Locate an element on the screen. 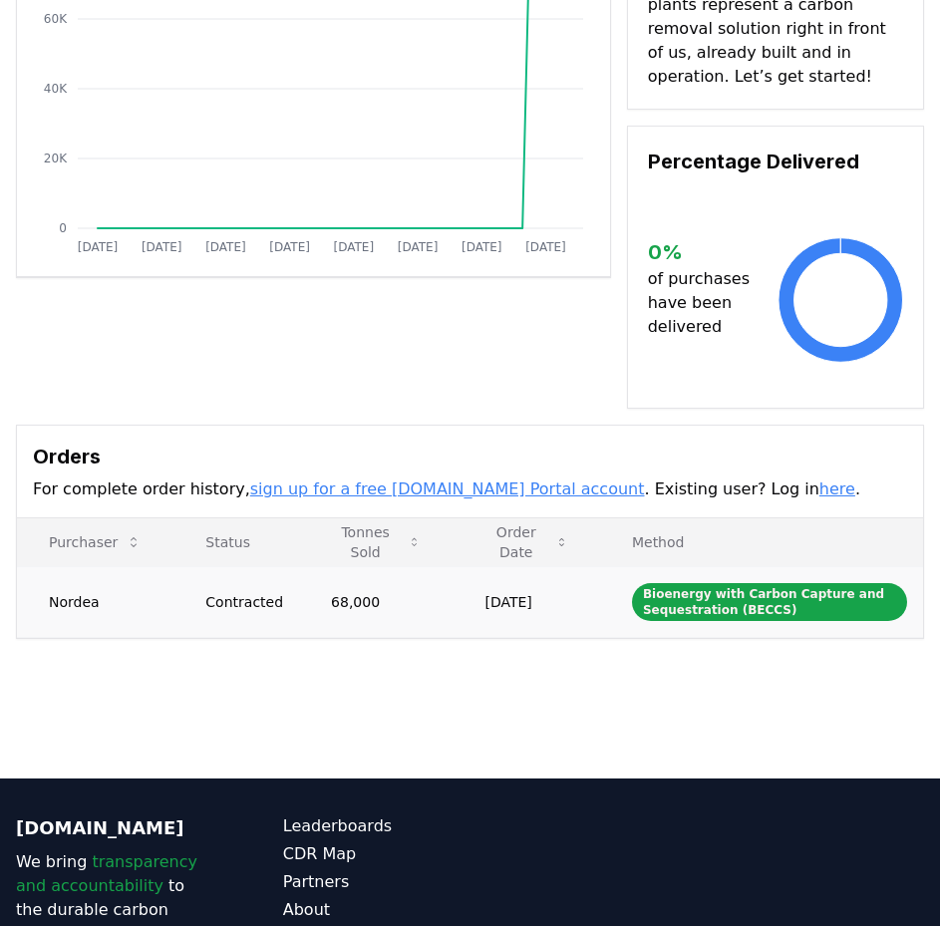  a: About is located at coordinates (377, 910).